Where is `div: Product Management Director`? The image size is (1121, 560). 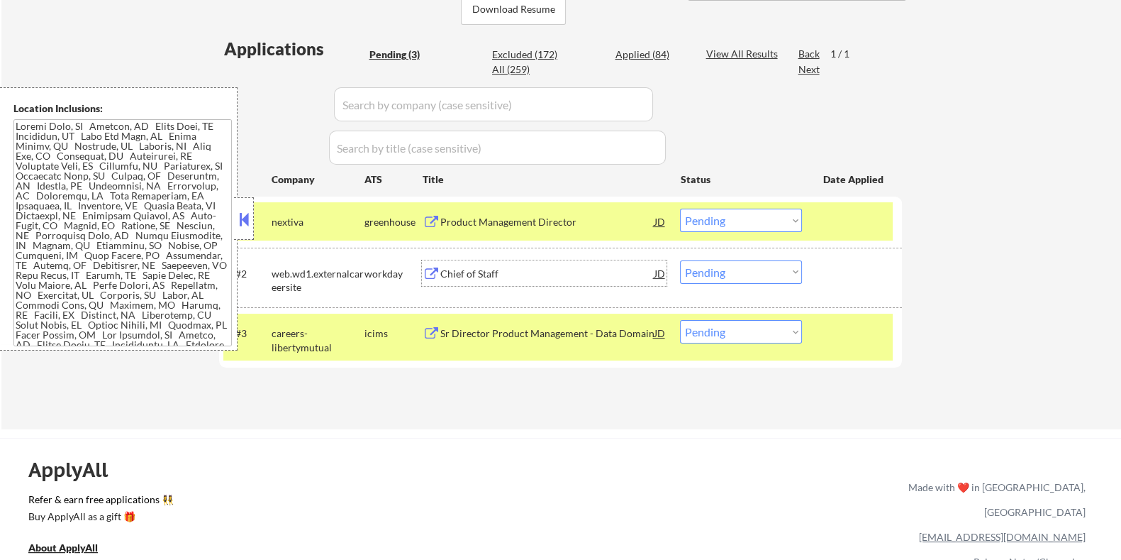
div: Product Management Director is located at coordinates (547, 222).